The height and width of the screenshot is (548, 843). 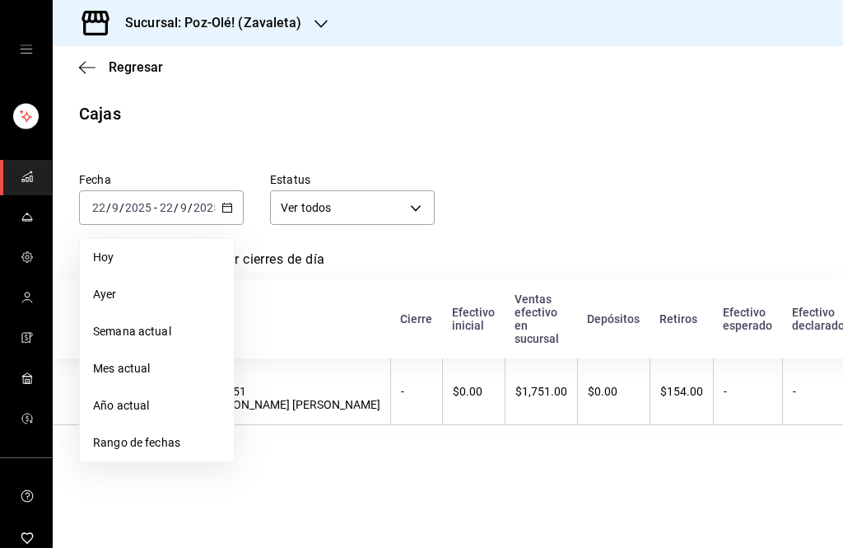 What do you see at coordinates (291, 319) in the screenshot?
I see `div: Inicio` at bounding box center [291, 319].